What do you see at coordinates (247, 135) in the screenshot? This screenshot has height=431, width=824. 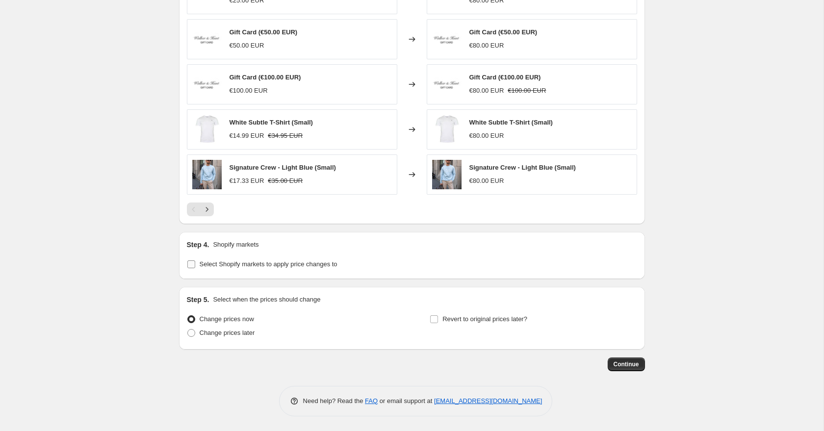 I see `span: €14.99 EUR` at bounding box center [247, 135].